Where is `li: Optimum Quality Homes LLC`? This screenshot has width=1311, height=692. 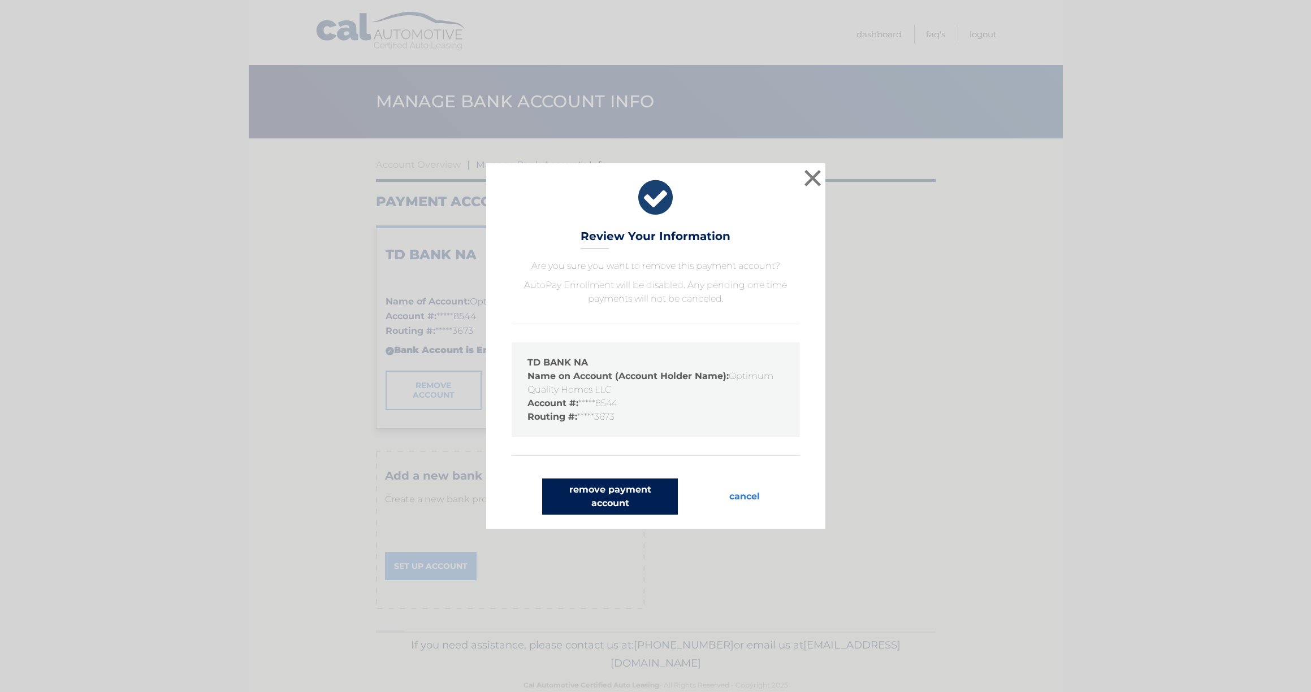
li: Optimum Quality Homes LLC is located at coordinates (656, 383).